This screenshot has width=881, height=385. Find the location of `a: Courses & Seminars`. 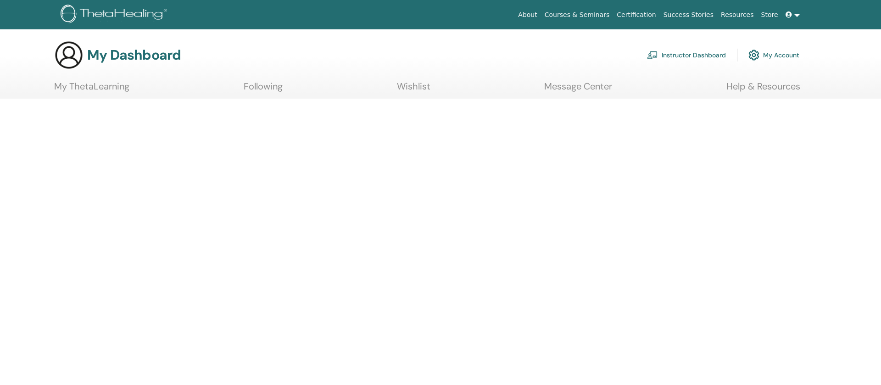

a: Courses & Seminars is located at coordinates (578, 15).